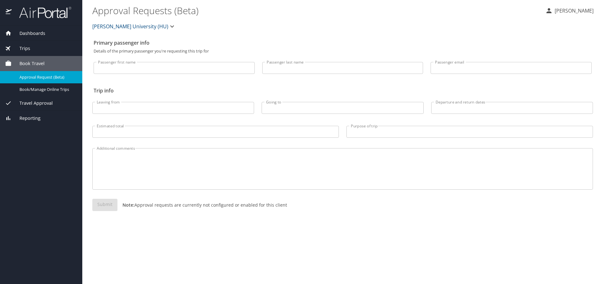 Image resolution: width=603 pixels, height=284 pixels. I want to click on span: Reporting, so click(26, 118).